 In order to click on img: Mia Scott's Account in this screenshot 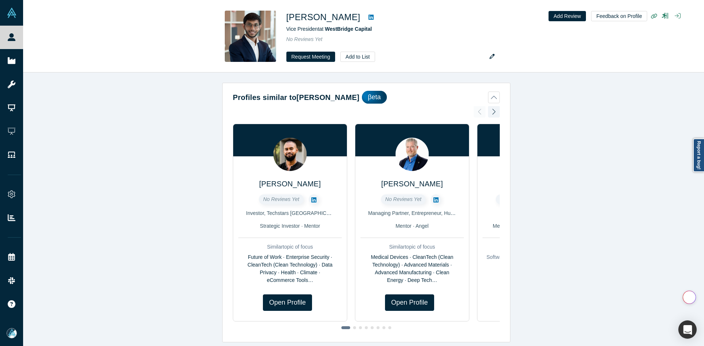, I will do `click(12, 334)`.